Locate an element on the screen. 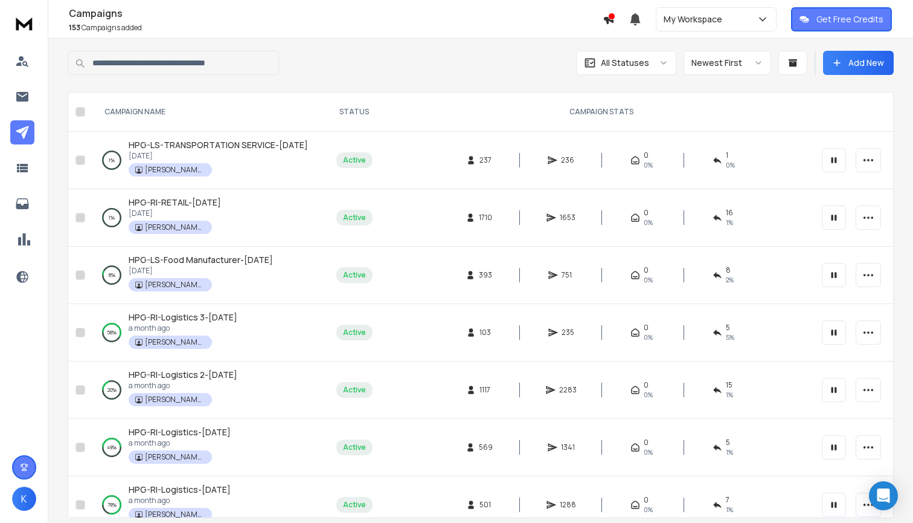 The height and width of the screenshot is (523, 913). th: STATUS is located at coordinates (354, 112).